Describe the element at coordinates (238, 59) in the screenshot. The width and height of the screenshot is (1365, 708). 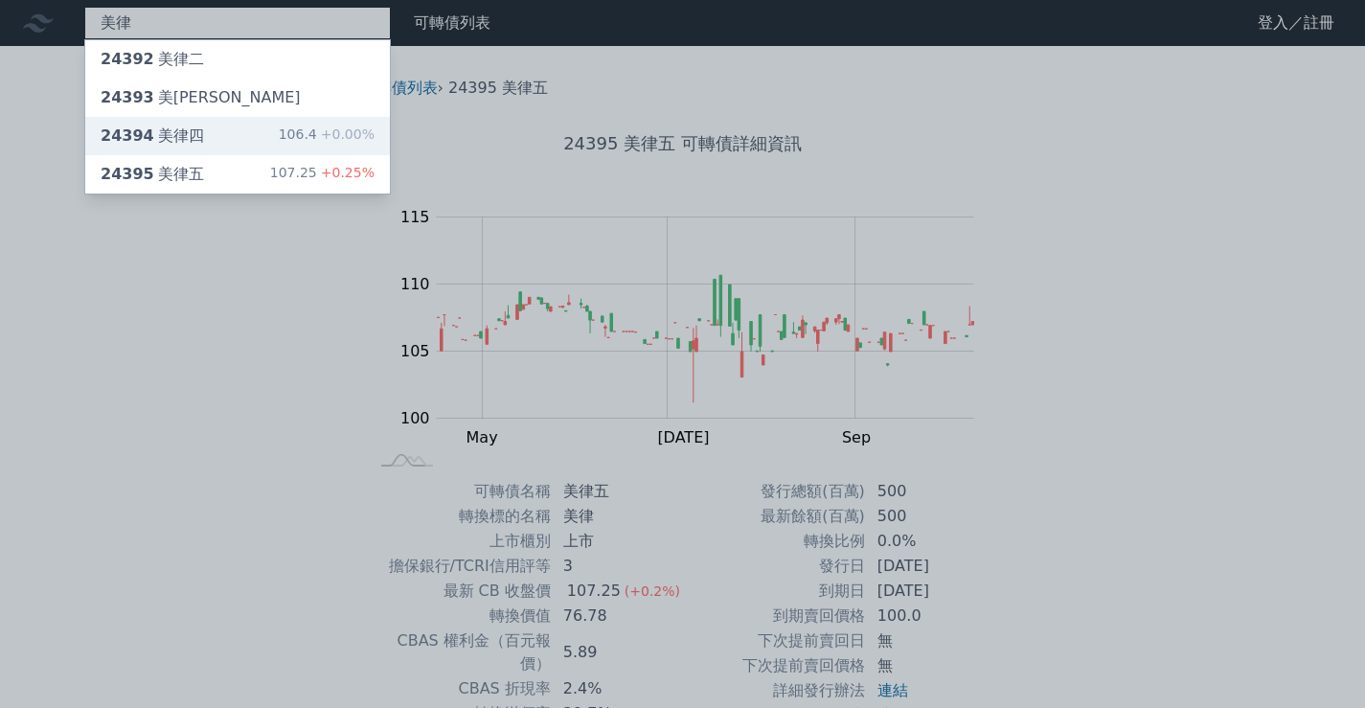
I see `a: 24392美律二` at that location.